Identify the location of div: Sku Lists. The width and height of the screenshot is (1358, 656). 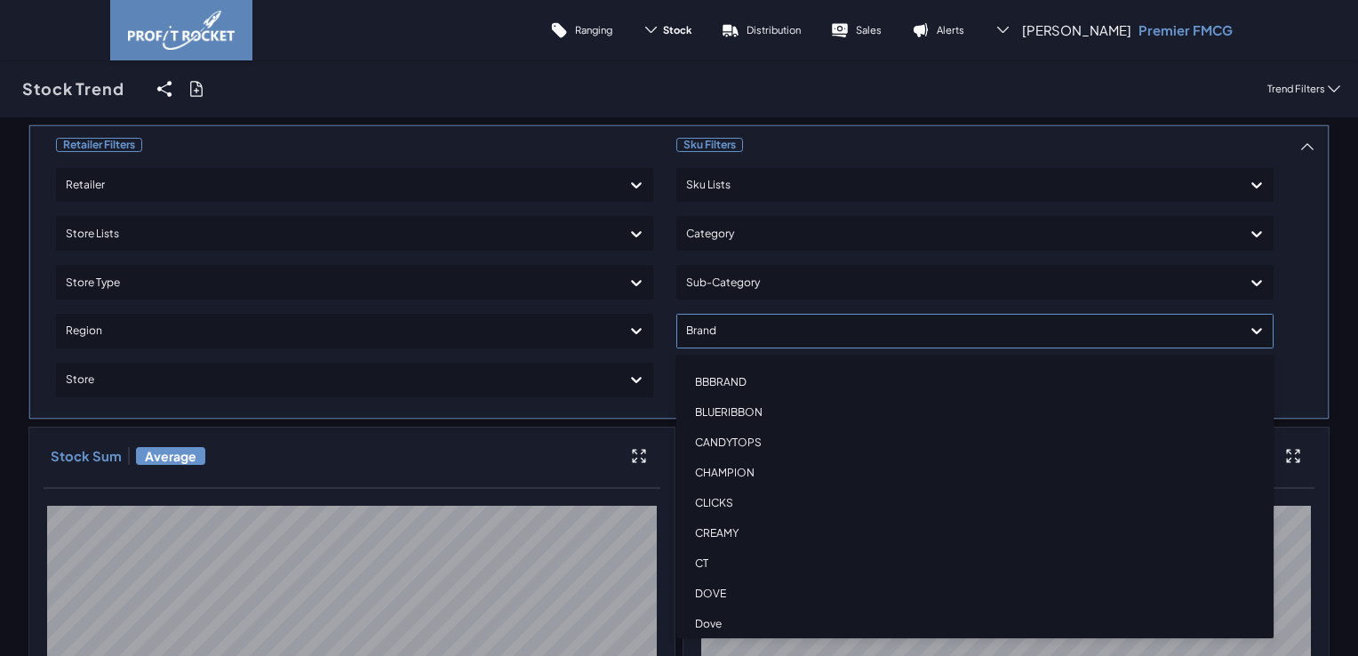
(959, 185).